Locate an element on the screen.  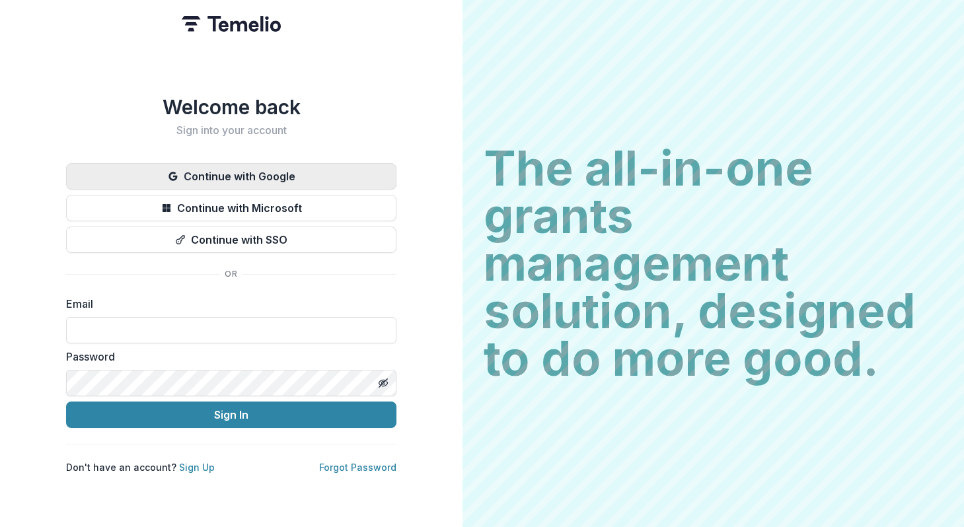
h1: Welcome back is located at coordinates (231, 107).